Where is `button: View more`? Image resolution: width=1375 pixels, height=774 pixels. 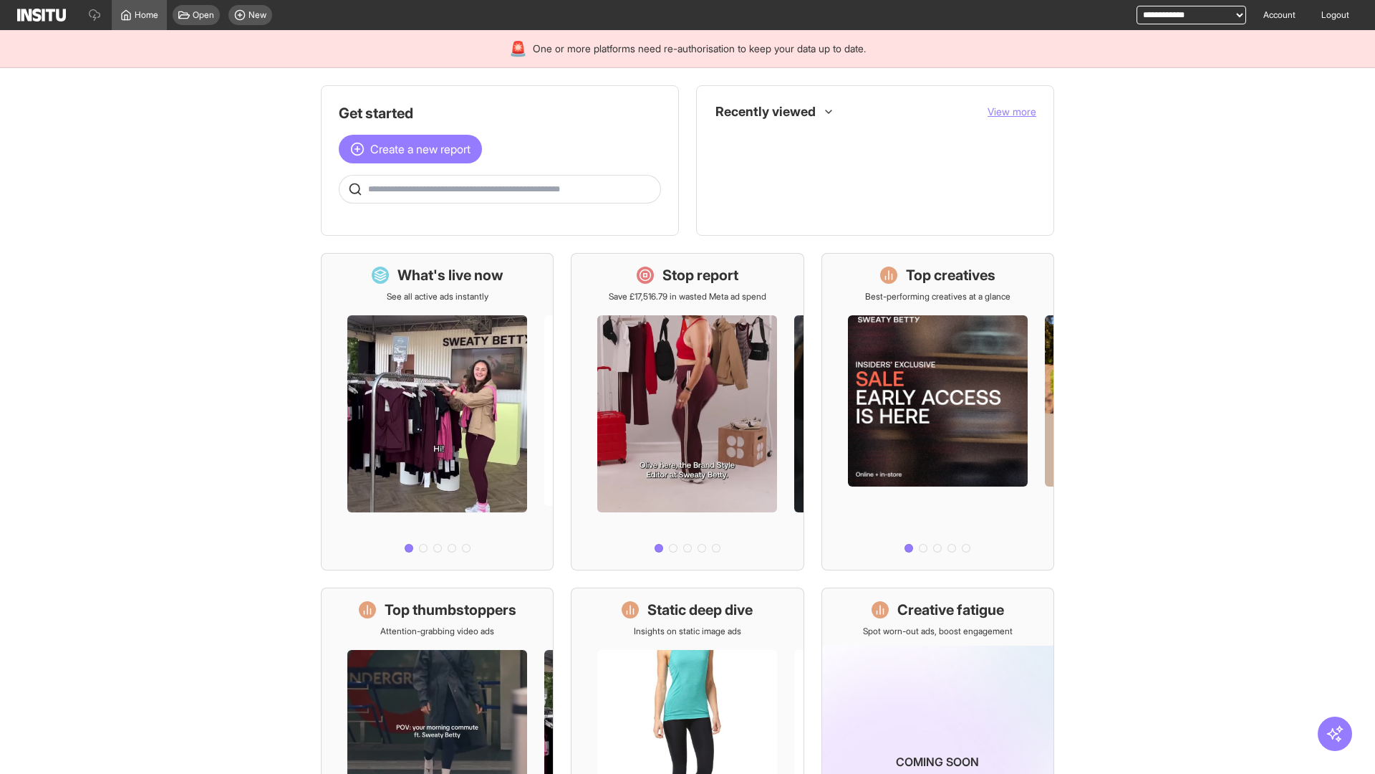
button: View more is located at coordinates (1012, 112).